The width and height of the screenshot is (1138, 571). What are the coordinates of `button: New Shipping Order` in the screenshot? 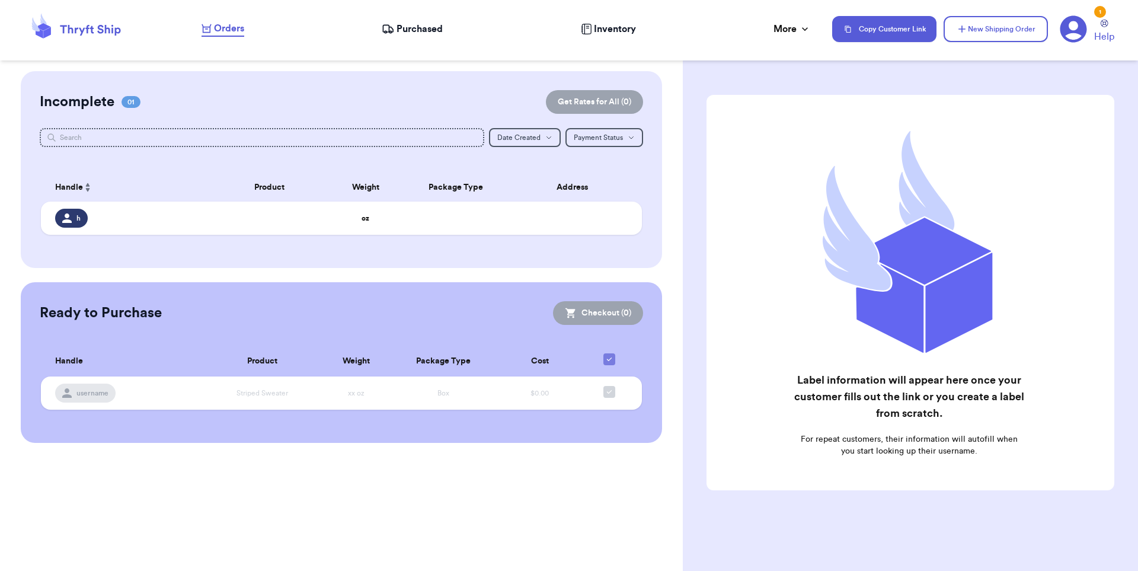 It's located at (996, 29).